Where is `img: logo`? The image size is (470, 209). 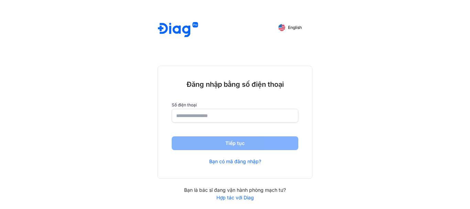 img: logo is located at coordinates (178, 30).